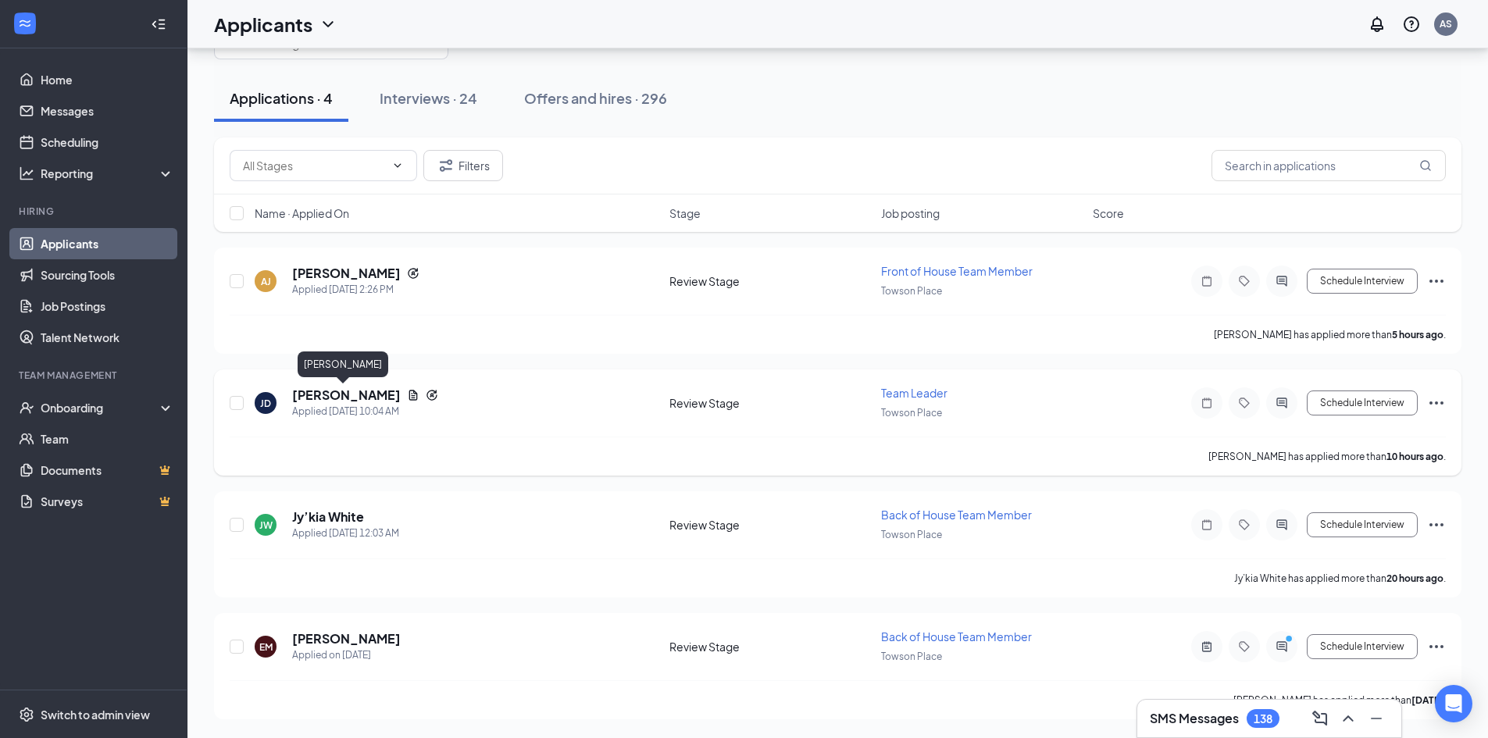 Image resolution: width=1488 pixels, height=738 pixels. Describe the element at coordinates (1292, 641) in the screenshot. I see `svg: PrimaryDot` at that location.